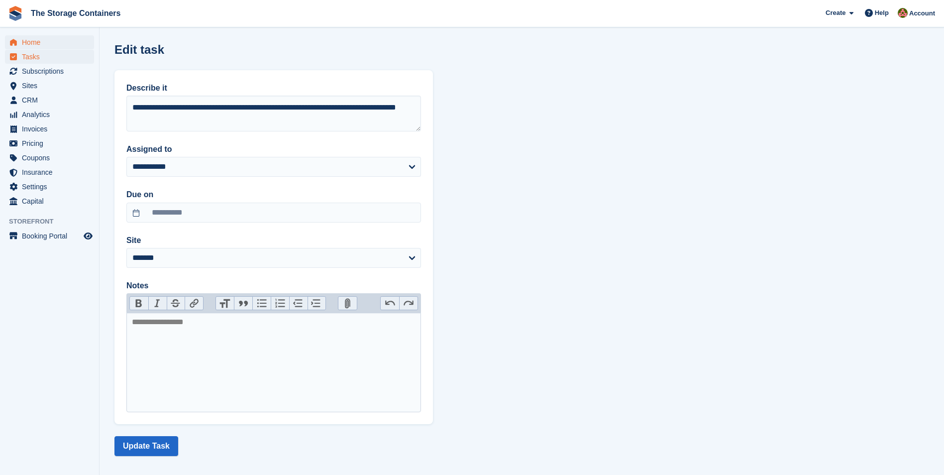 The height and width of the screenshot is (475, 944). What do you see at coordinates (923, 13) in the screenshot?
I see `span: Account` at bounding box center [923, 13].